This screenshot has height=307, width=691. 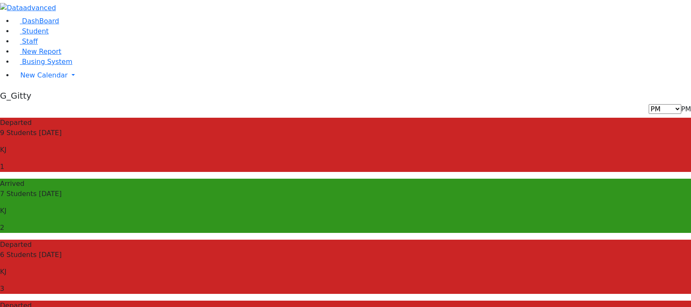 I want to click on a: DashBoard, so click(x=36, y=21).